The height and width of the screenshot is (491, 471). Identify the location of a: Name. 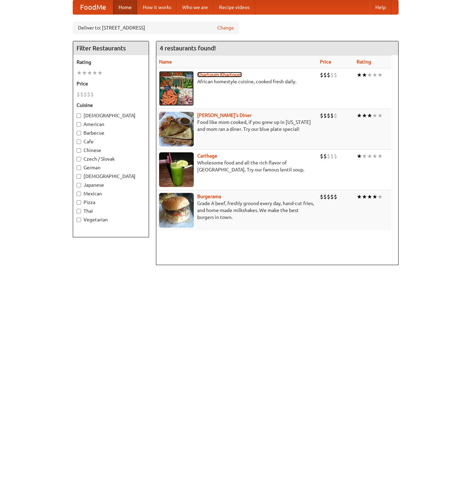
(165, 62).